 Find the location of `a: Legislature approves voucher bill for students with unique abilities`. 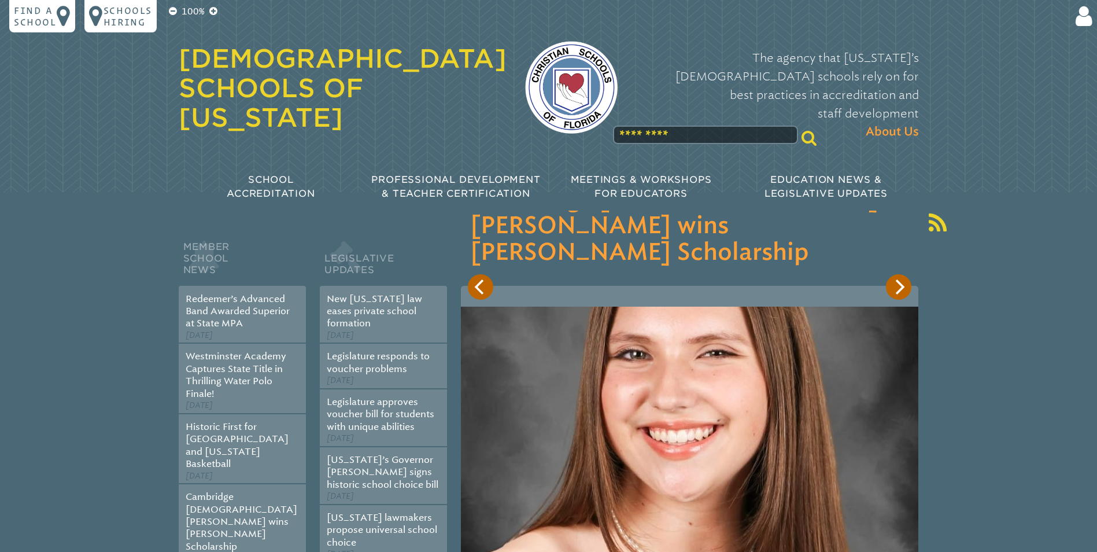

a: Legislature approves voucher bill for students with unique abilities is located at coordinates (381, 414).